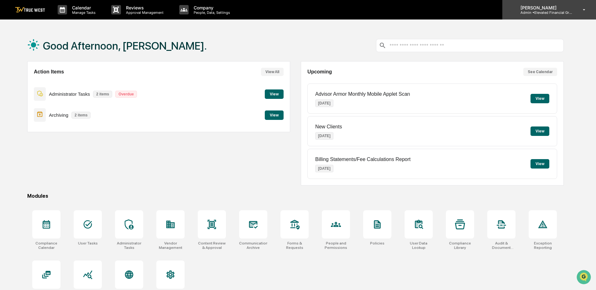 This screenshot has height=290, width=596. I want to click on img: 1746055101610-c473b297-6a78-478c-a979-82029cc54cd1, so click(12, 54).